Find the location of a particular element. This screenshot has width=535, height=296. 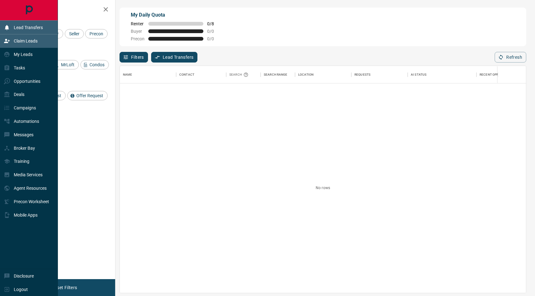

button: Refresh is located at coordinates (511, 57).